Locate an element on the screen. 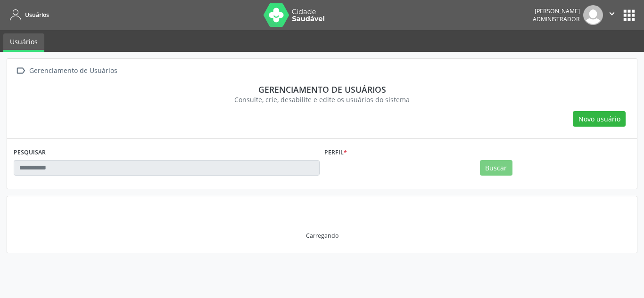 The height and width of the screenshot is (298, 644). button: Novo usuário is located at coordinates (599, 119).